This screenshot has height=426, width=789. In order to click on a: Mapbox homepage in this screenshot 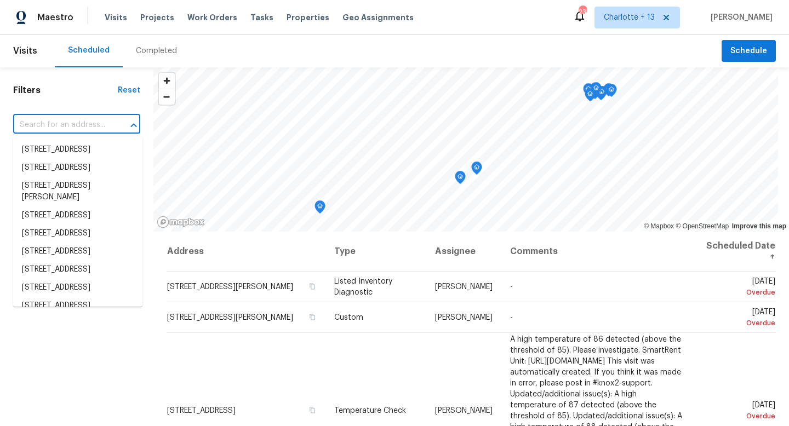, I will do `click(181, 222)`.